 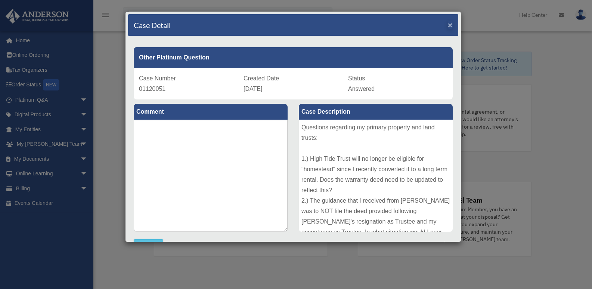 What do you see at coordinates (152, 25) in the screenshot?
I see `h4: Case Detail` at bounding box center [152, 25].